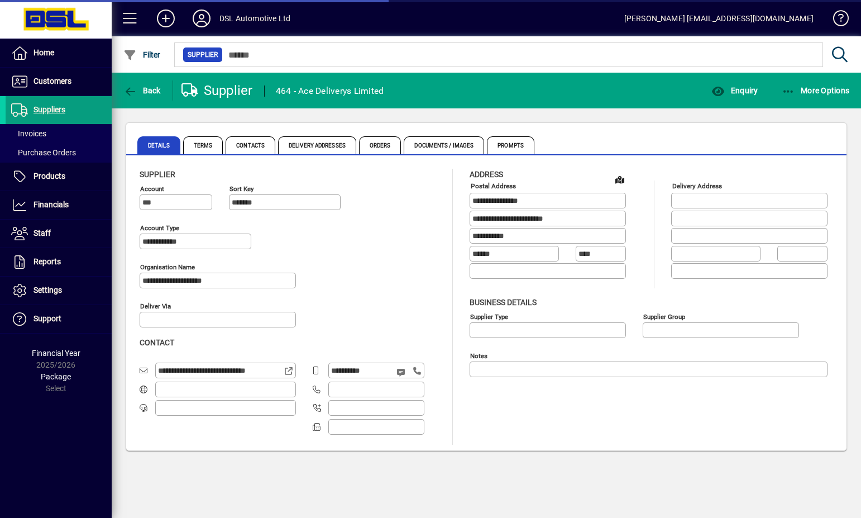 The image size is (861, 518). Describe the element at coordinates (59, 82) in the screenshot. I see `a: Customers` at that location.